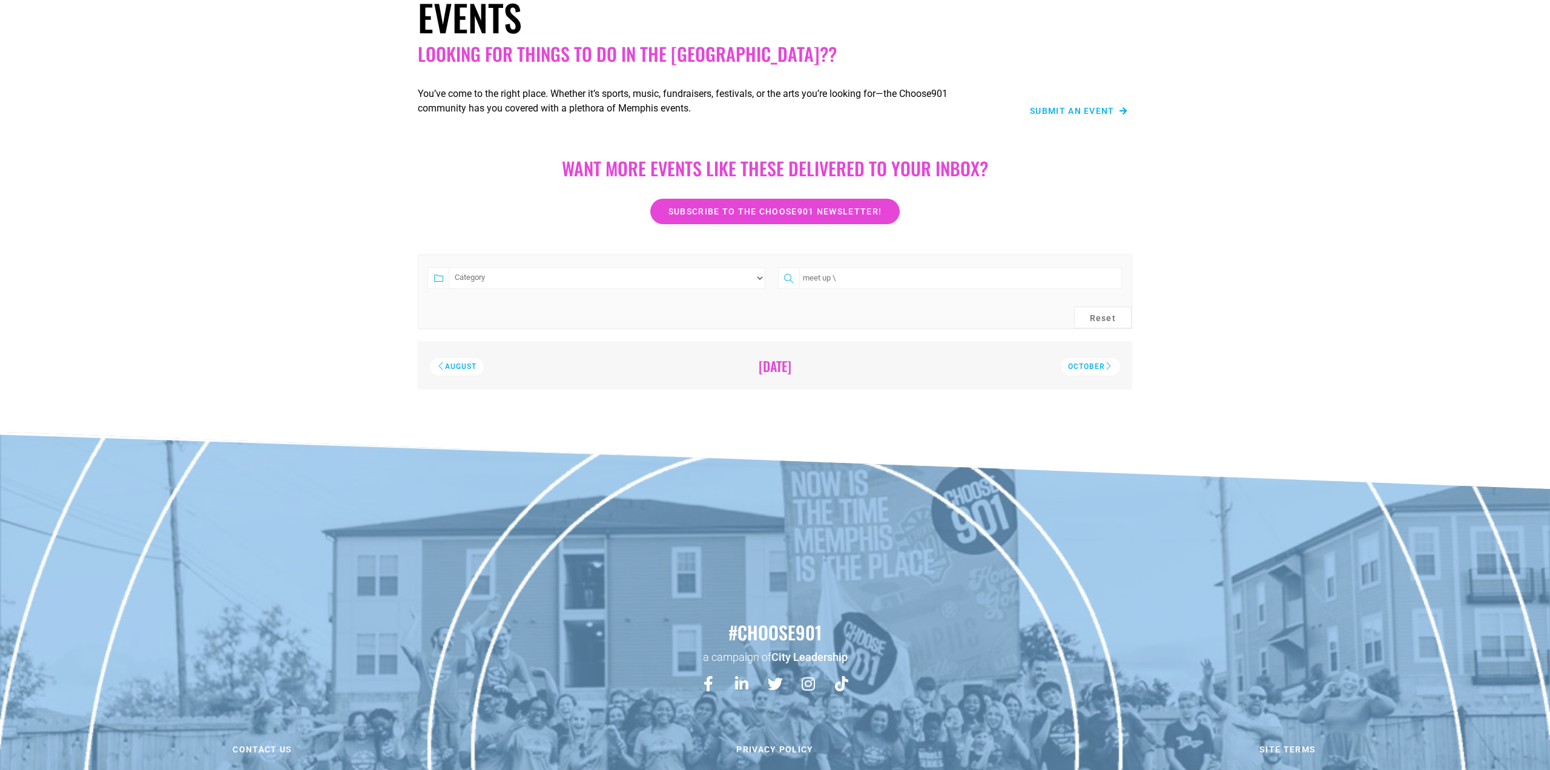 Image resolution: width=1550 pixels, height=770 pixels. What do you see at coordinates (1287, 749) in the screenshot?
I see `a: Site Terms` at bounding box center [1287, 749].